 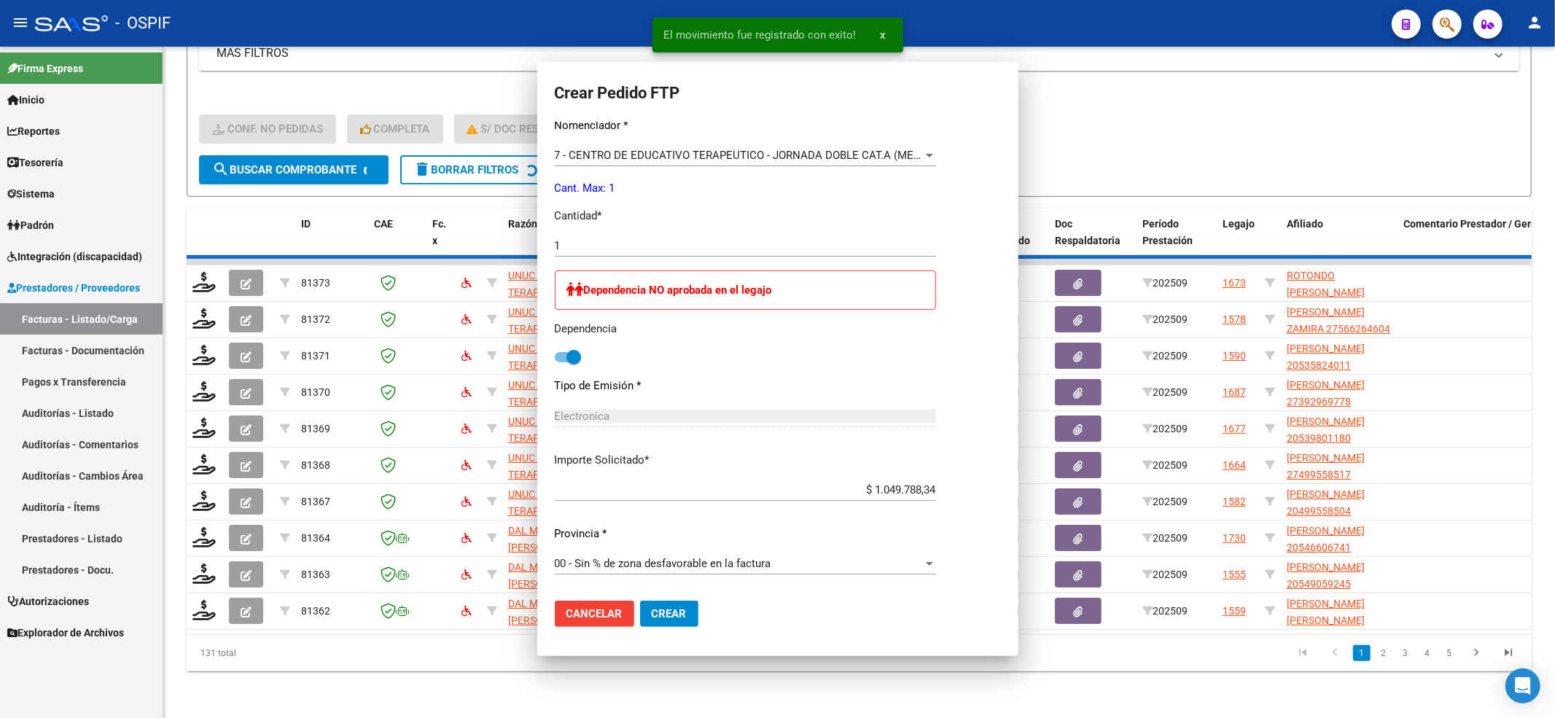 What do you see at coordinates (31, 194) in the screenshot?
I see `span: Sistema` at bounding box center [31, 194].